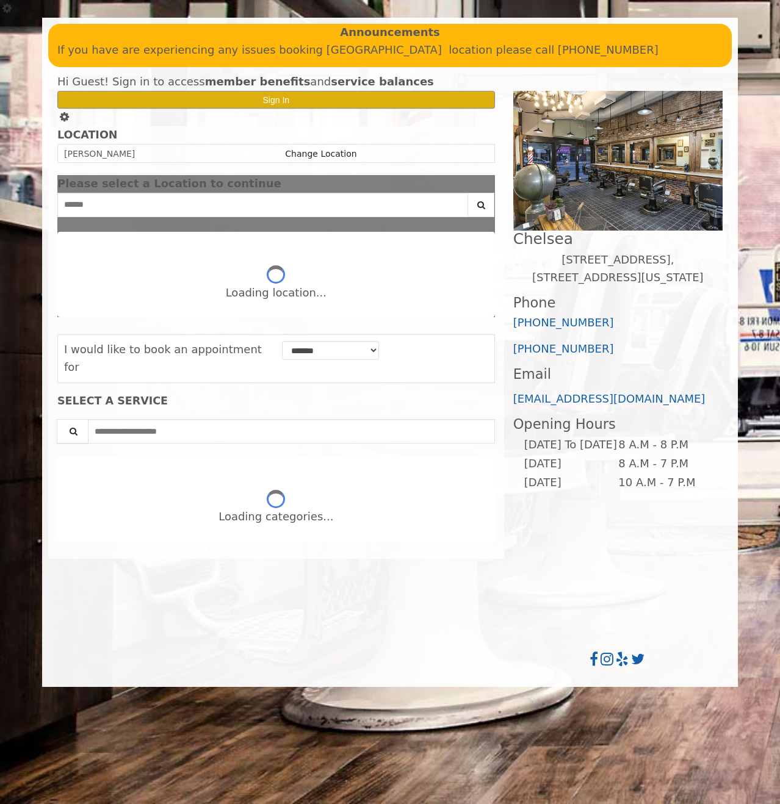 The width and height of the screenshot is (780, 804). I want to click on div: Loading location..., so click(276, 293).